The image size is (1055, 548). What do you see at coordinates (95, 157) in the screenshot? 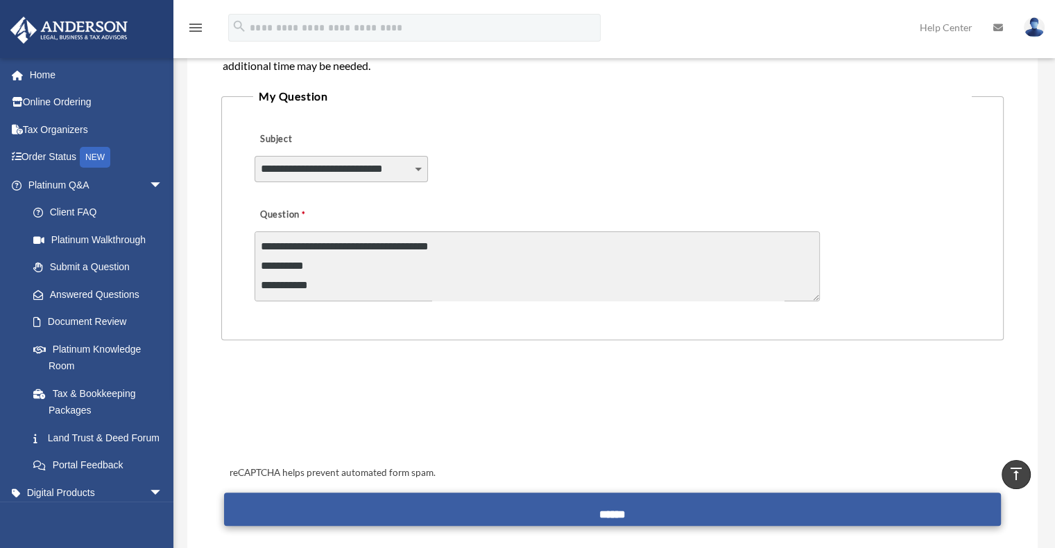
I see `div: NEW` at bounding box center [95, 157].